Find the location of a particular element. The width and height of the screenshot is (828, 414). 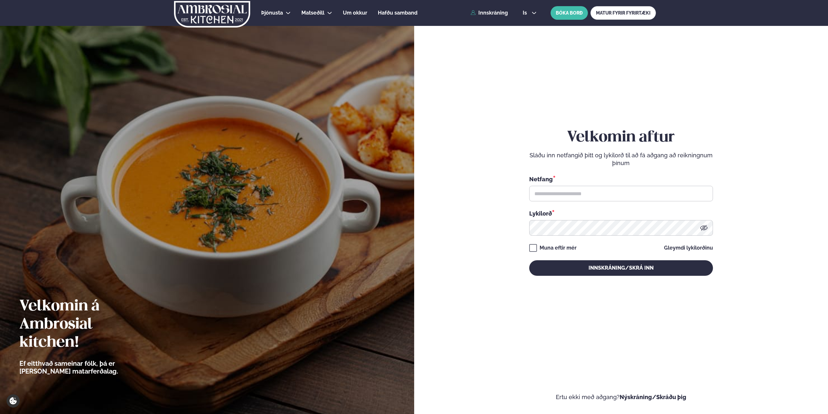

img: logo is located at coordinates (212, 14).